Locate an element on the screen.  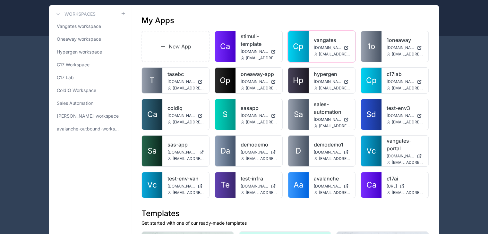
a: C17 Workspace is located at coordinates (90, 65).